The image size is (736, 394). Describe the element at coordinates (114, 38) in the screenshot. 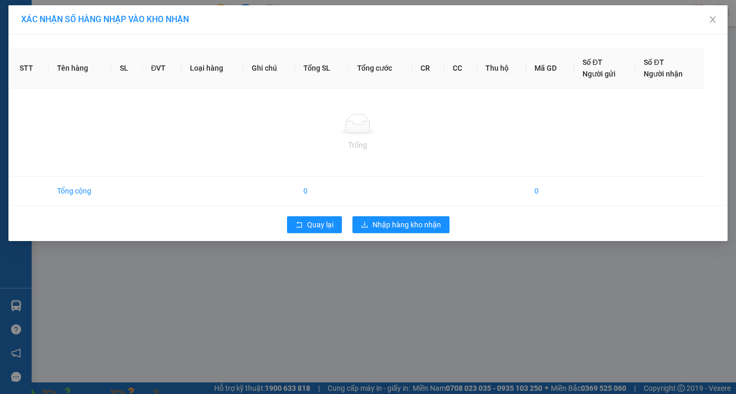

I see `span: 01 Võ Văn Truyện, KP.1, Phường 2` at that location.